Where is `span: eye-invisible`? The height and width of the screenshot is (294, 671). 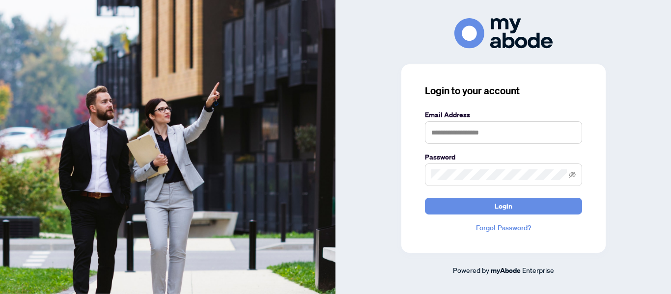 span: eye-invisible is located at coordinates (572, 175).